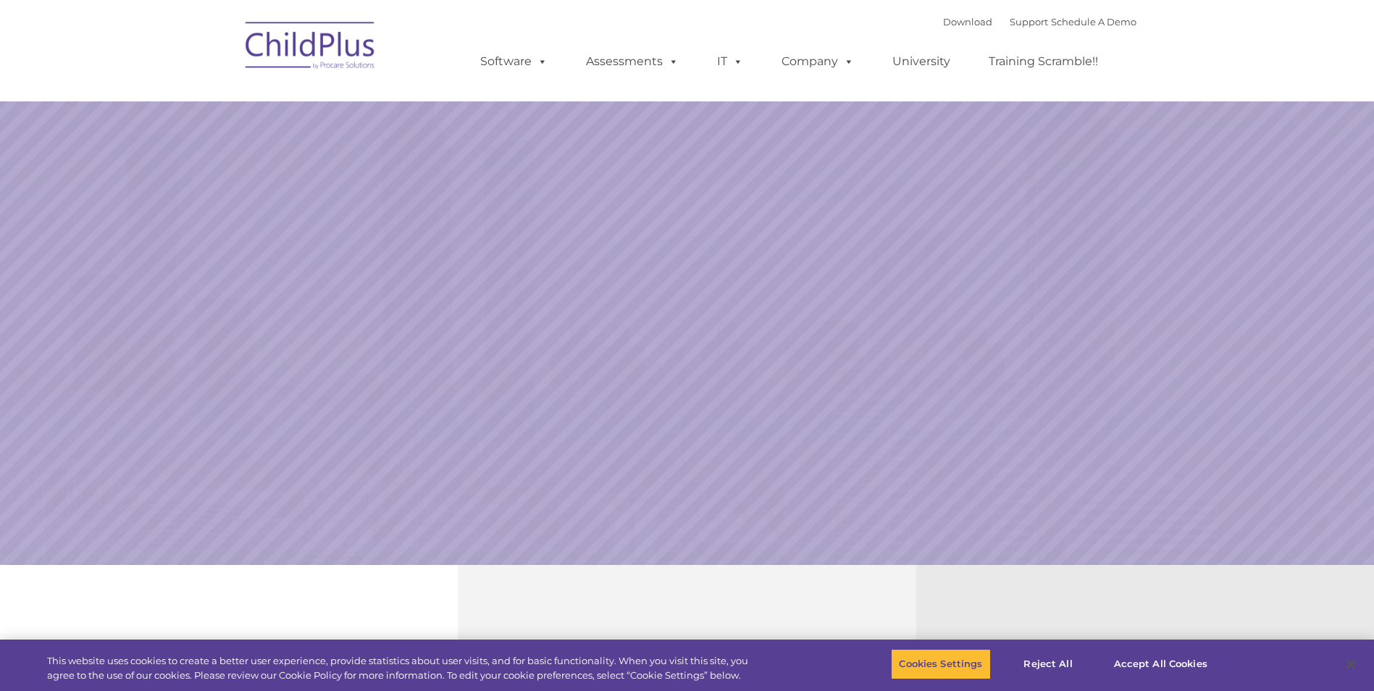  What do you see at coordinates (1160, 664) in the screenshot?
I see `button: Accept All Cookies` at bounding box center [1160, 664].